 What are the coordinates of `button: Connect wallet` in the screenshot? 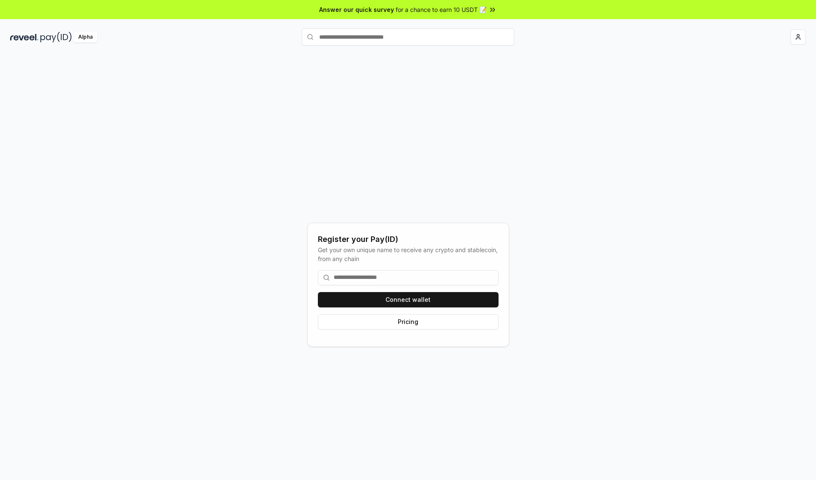 It's located at (408, 300).